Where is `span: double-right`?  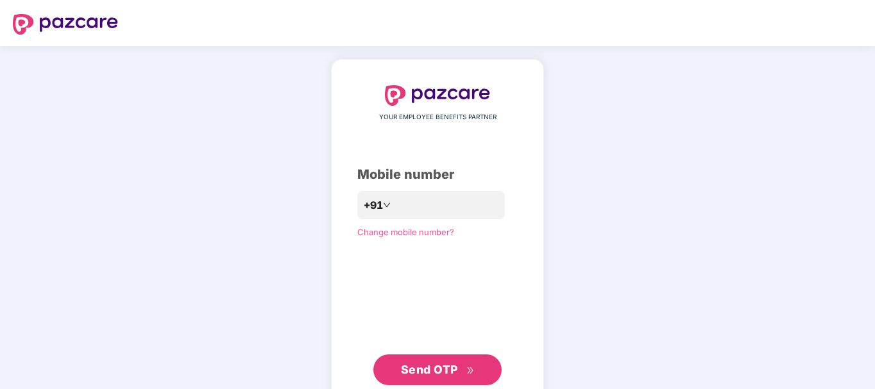 span: double-right is located at coordinates (470, 371).